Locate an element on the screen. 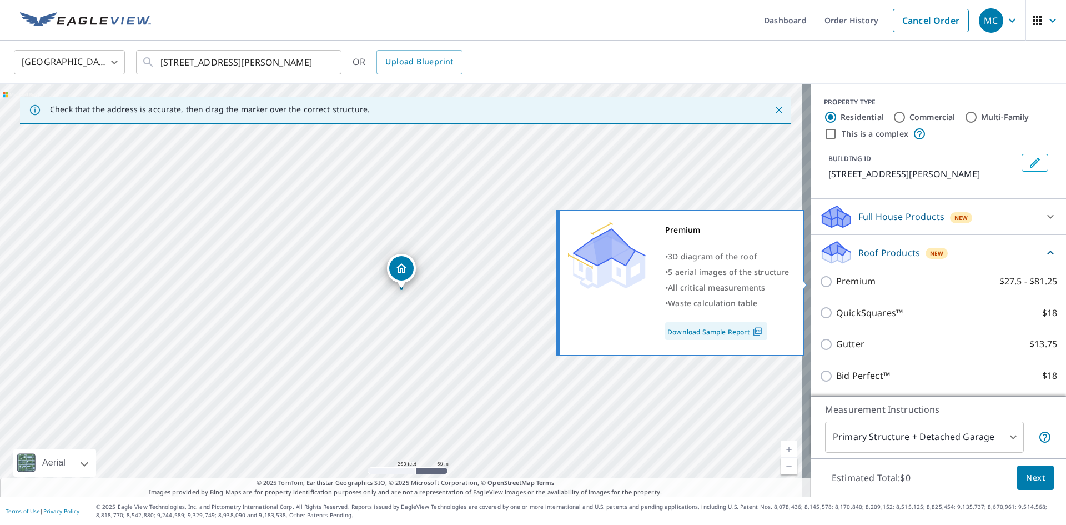  span: 5 aerial images of the structure is located at coordinates (728, 271).